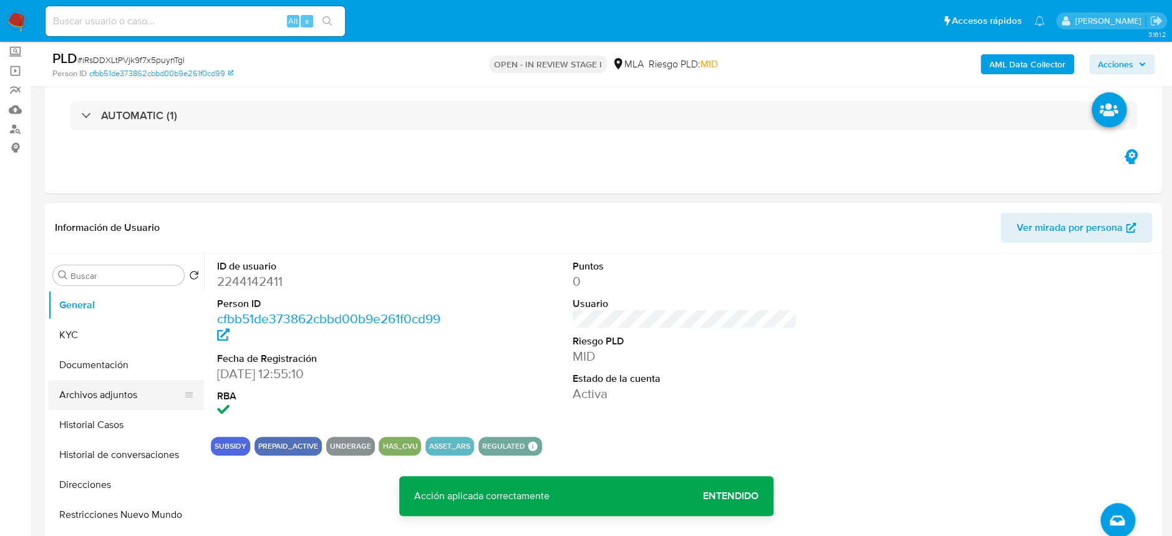  Describe the element at coordinates (139, 115) in the screenshot. I see `h3: AUTOMATIC (1)` at that location.